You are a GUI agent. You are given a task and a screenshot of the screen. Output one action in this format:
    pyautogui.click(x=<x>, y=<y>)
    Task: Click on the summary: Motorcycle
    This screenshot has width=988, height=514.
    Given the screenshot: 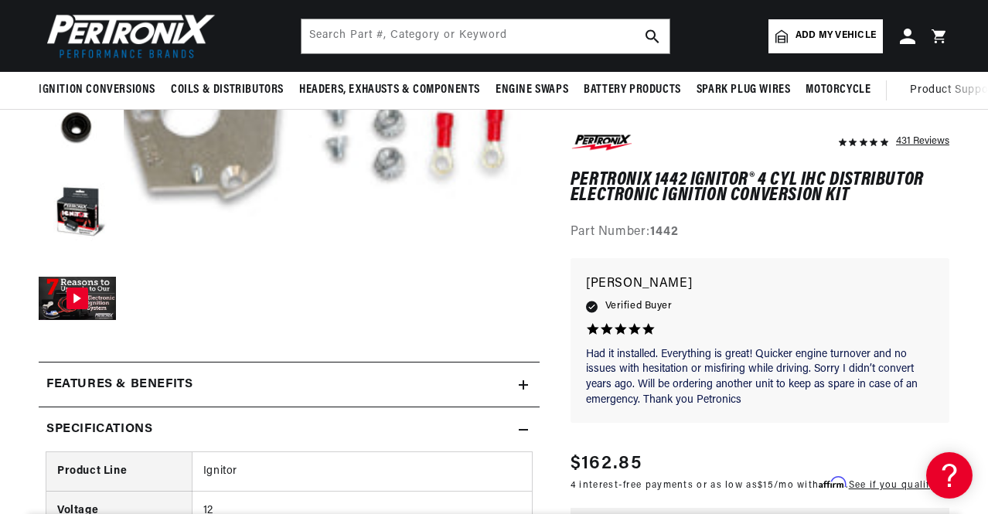 What is the action you would take?
    pyautogui.click(x=838, y=90)
    